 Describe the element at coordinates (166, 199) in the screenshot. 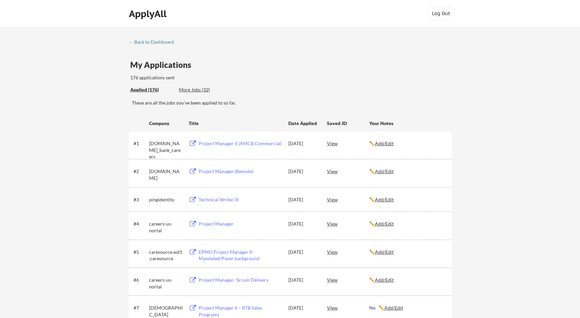

I see `div: pingidentity` at that location.